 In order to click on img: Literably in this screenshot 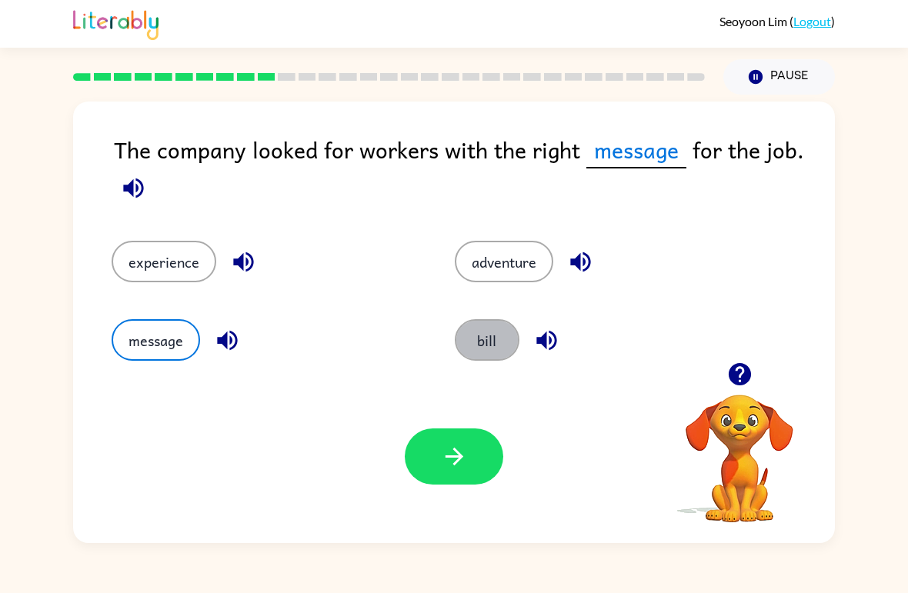, I will do `click(115, 23)`.